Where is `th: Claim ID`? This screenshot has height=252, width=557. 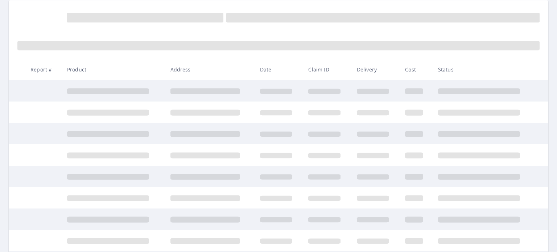 th: Claim ID is located at coordinates (327, 69).